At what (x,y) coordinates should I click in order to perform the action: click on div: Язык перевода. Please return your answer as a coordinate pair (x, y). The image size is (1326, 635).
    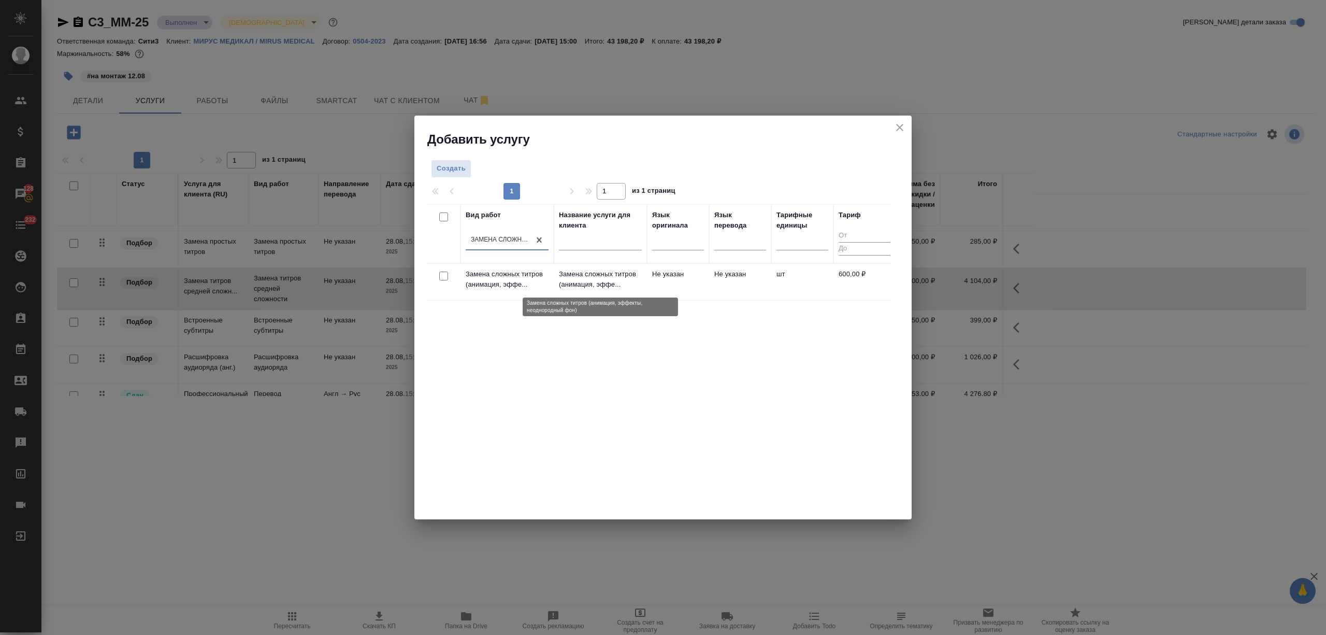
    Looking at the image, I should click on (740, 220).